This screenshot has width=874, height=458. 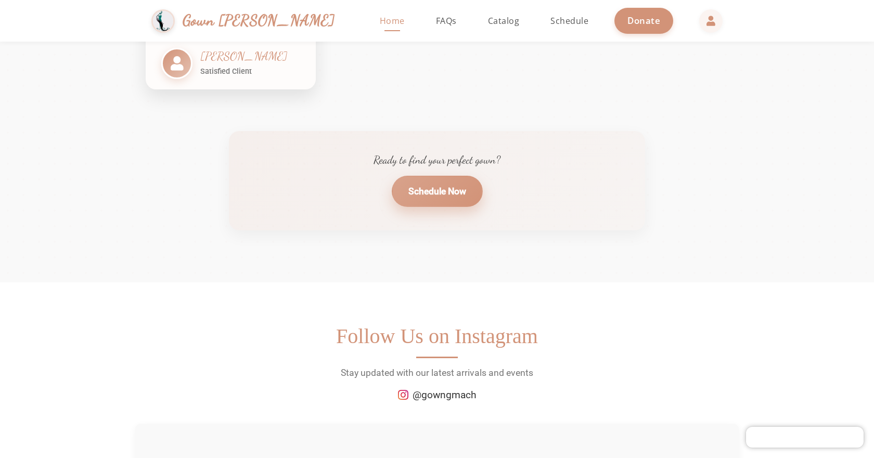 What do you see at coordinates (437, 373) in the screenshot?
I see `p: Stay updated with our latest arrivals and events` at bounding box center [437, 373].